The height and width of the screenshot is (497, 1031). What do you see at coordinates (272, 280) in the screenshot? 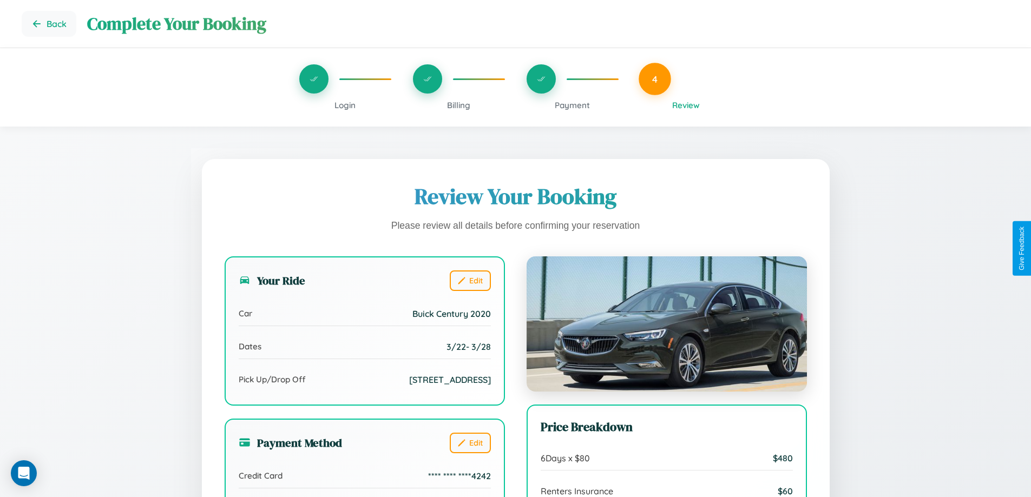
I see `h3: Your Ride` at bounding box center [272, 280].